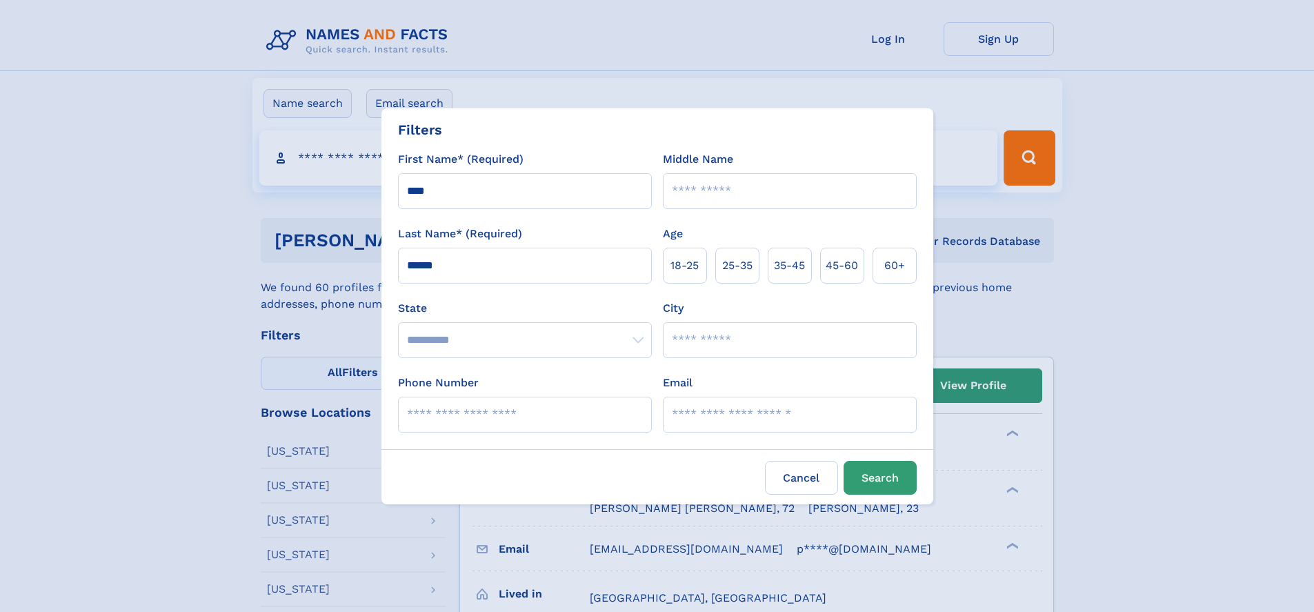 This screenshot has width=1314, height=612. What do you see at coordinates (738, 266) in the screenshot?
I see `span: 25‑35` at bounding box center [738, 266].